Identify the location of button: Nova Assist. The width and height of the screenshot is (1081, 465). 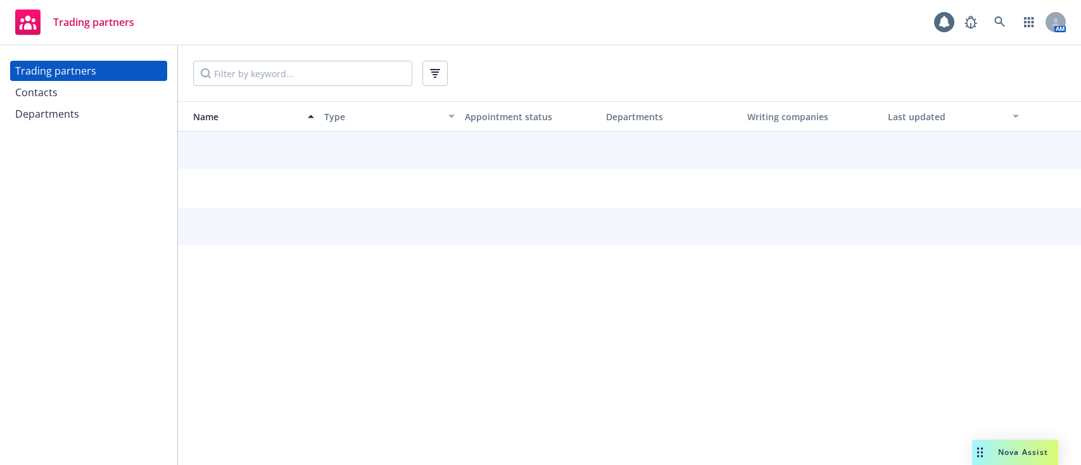
(1015, 453).